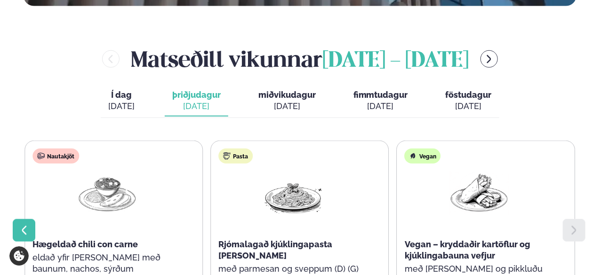  I want to click on img: pasta.svg, so click(227, 156).